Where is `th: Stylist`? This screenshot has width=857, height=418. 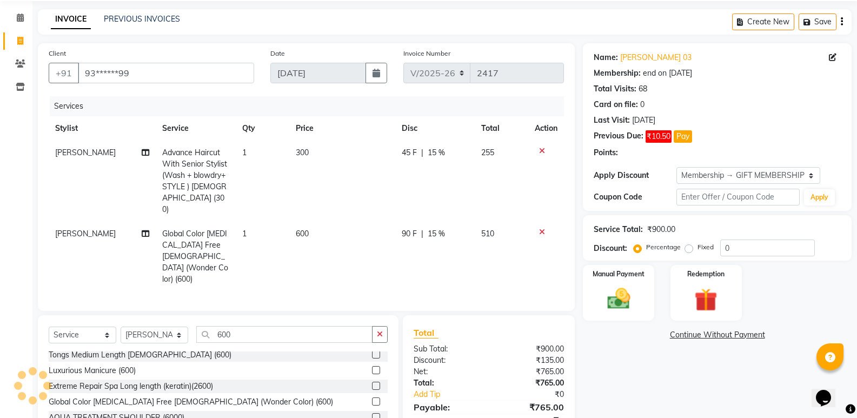
th: Stylist is located at coordinates (102, 128).